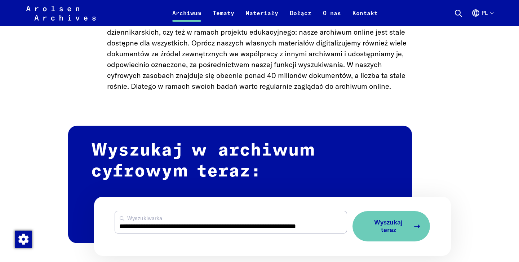  I want to click on a: Kontakt, so click(365, 17).